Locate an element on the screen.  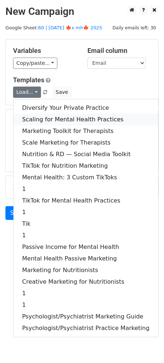
a: Mental Health: 3 Custom TikToks is located at coordinates (85, 178).